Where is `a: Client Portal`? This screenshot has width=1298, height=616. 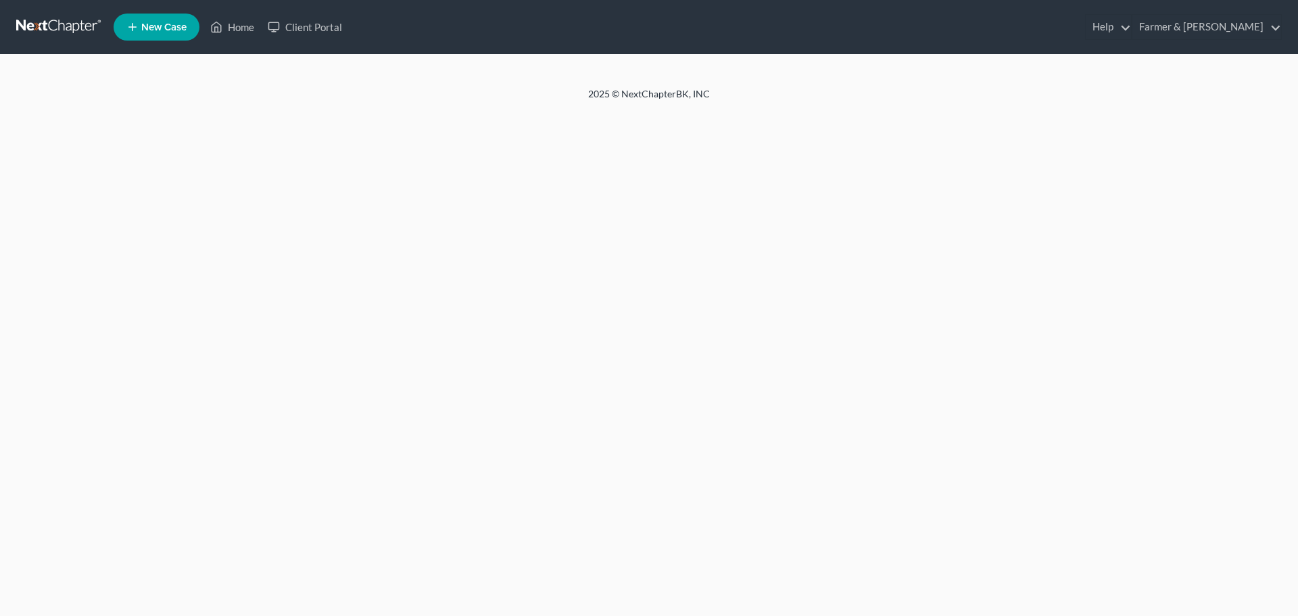 a: Client Portal is located at coordinates (305, 27).